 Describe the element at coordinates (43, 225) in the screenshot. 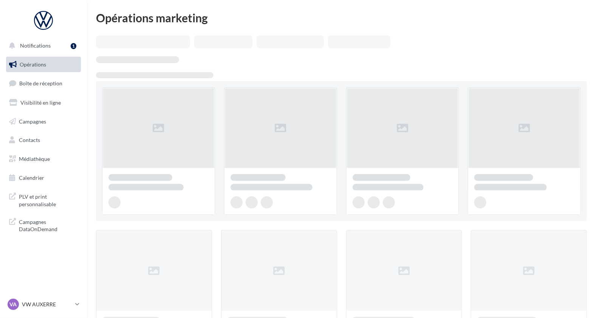

I see `a: Campagnes DataOnDemand` at that location.